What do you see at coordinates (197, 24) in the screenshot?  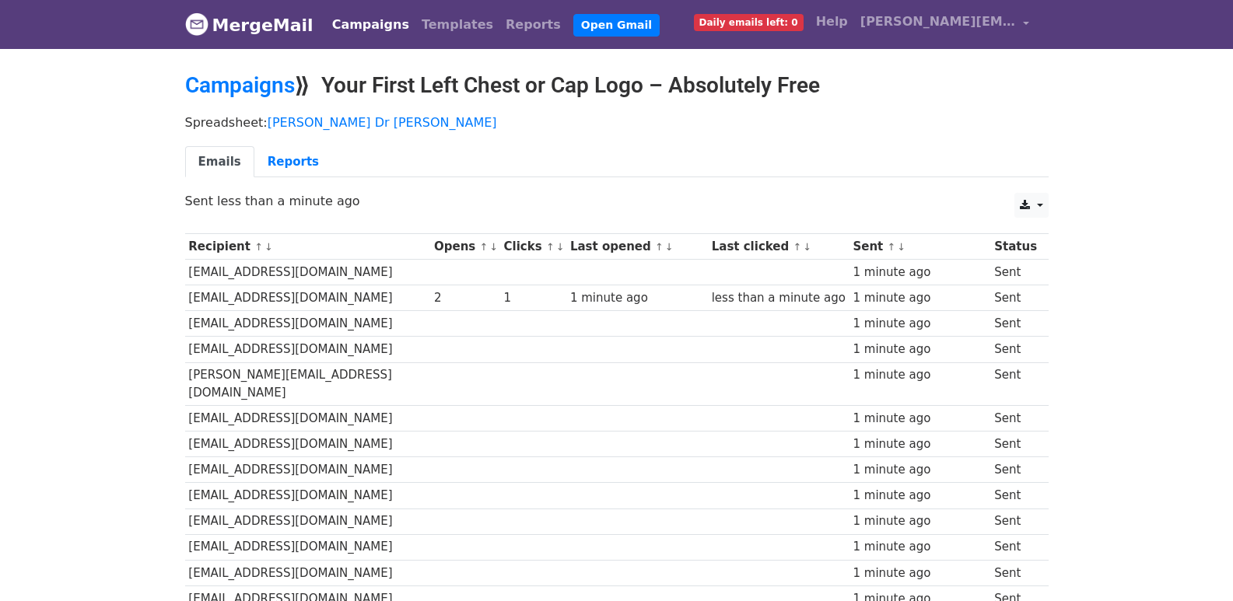 I see `img: MergeMail logo` at bounding box center [197, 24].